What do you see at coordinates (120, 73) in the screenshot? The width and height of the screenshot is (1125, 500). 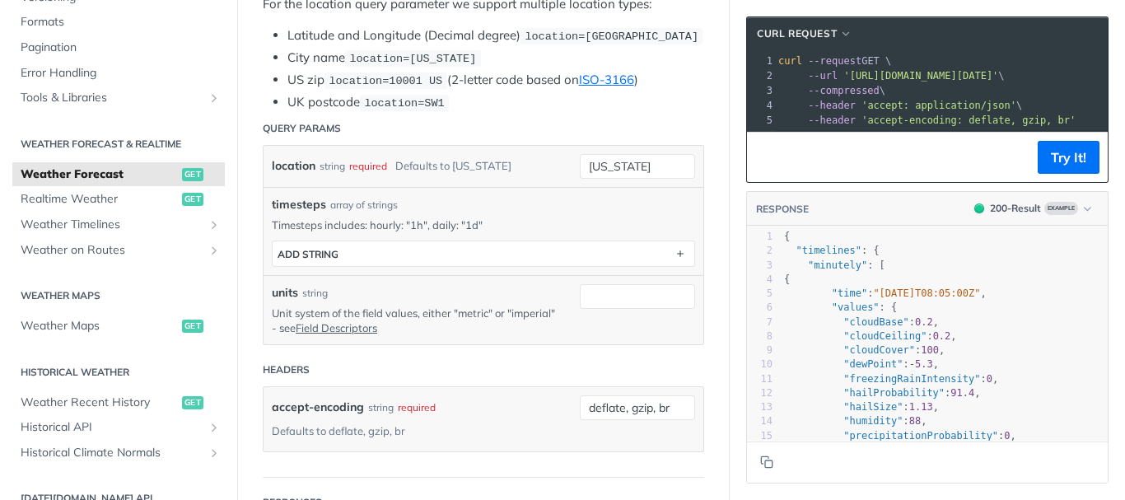 I see `span: Error Handling` at bounding box center [120, 73].